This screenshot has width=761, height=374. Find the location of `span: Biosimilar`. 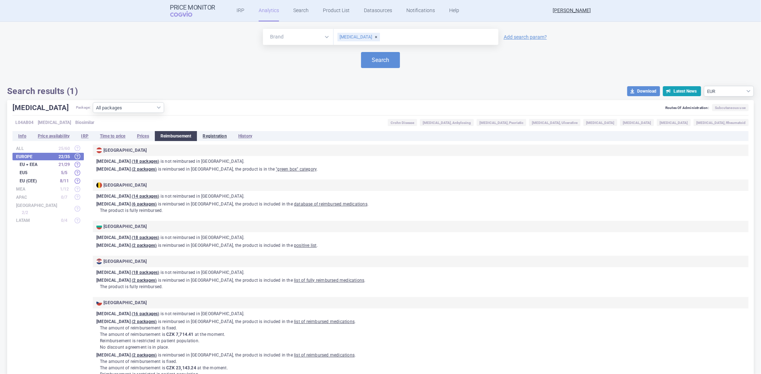

span: Biosimilar is located at coordinates (85, 123).